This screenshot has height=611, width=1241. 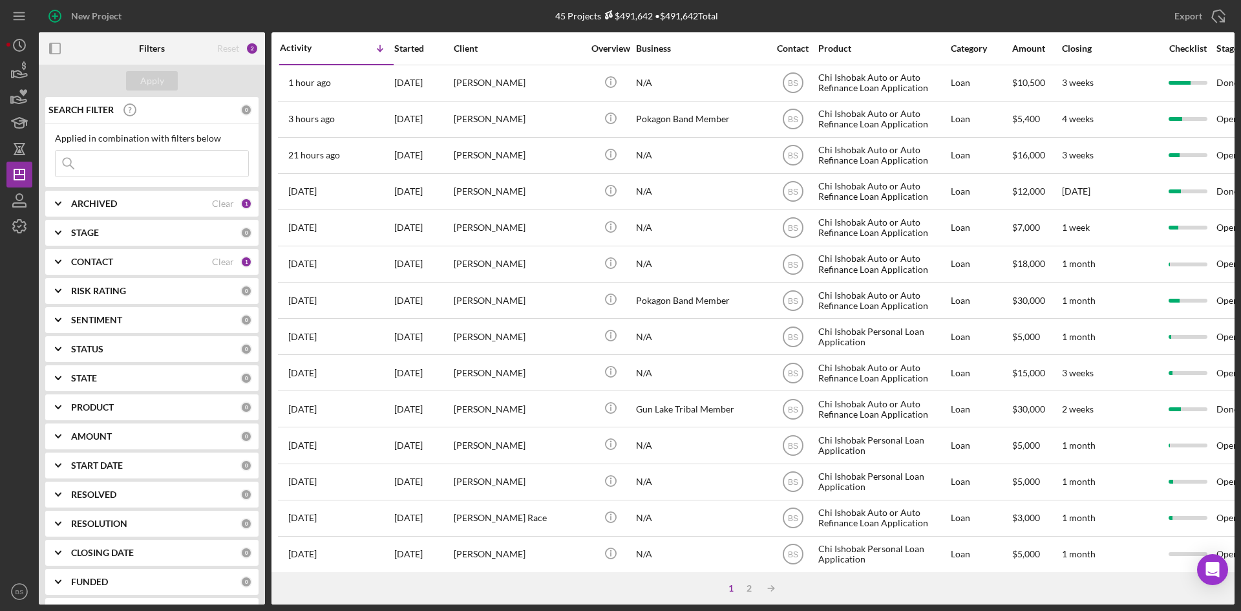 I want to click on b: PRODUCT, so click(x=92, y=407).